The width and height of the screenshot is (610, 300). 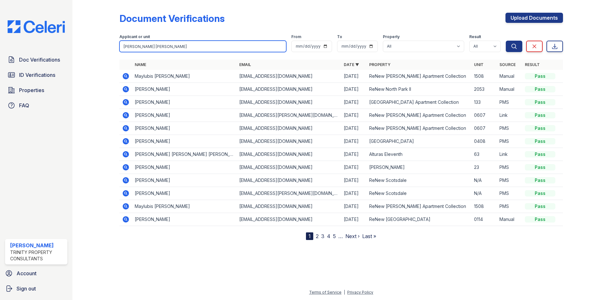 What do you see at coordinates (485, 89) in the screenshot?
I see `td: 2053` at bounding box center [485, 89].